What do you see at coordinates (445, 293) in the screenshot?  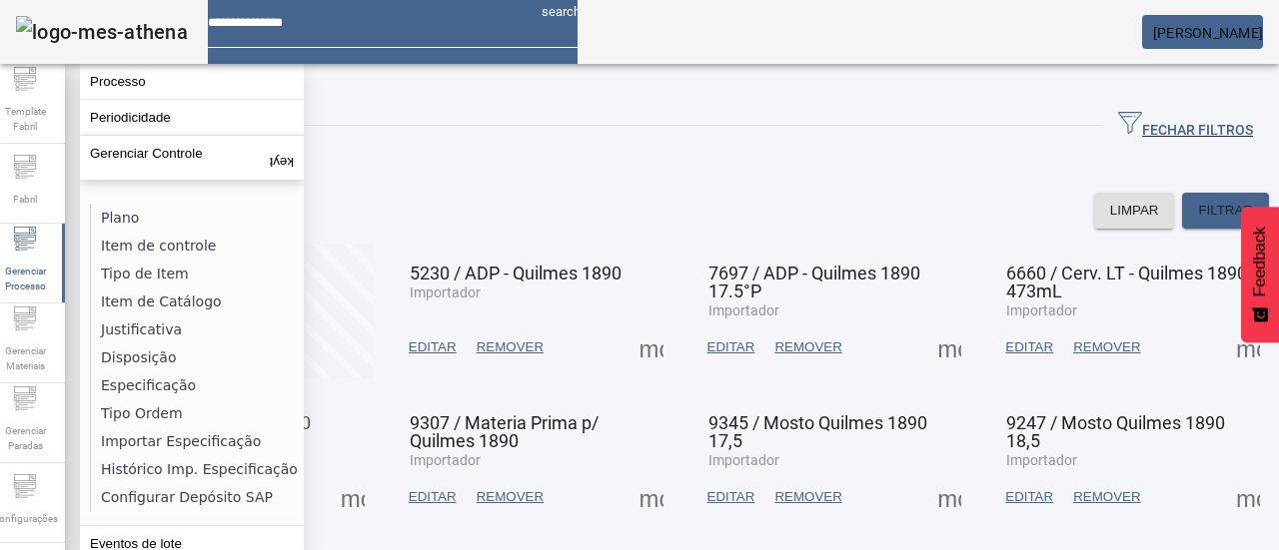 I see `span: Importador` at bounding box center [445, 293].